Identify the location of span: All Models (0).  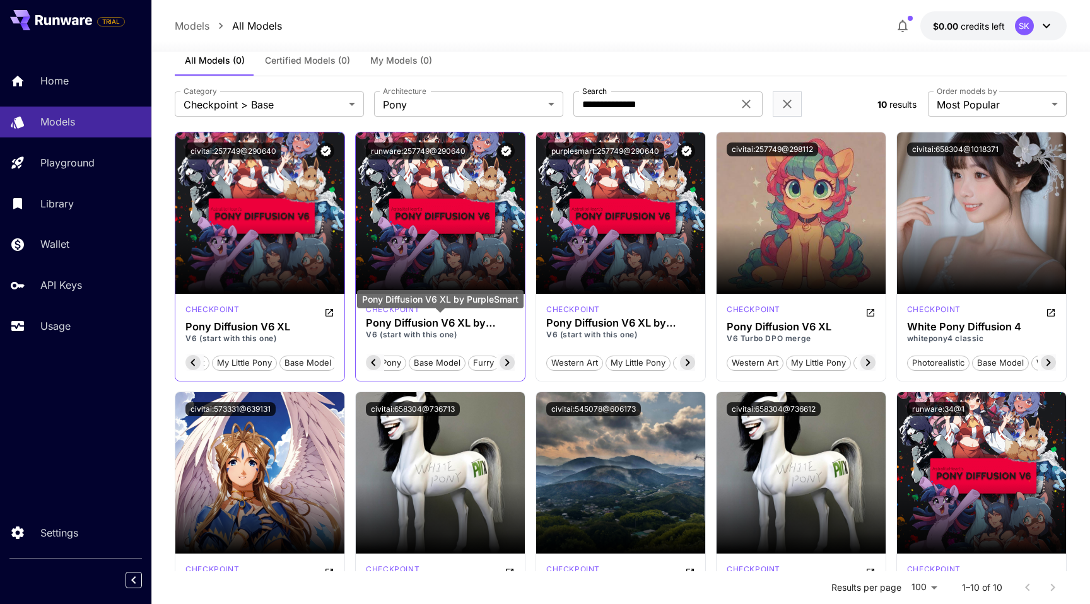
(214, 61).